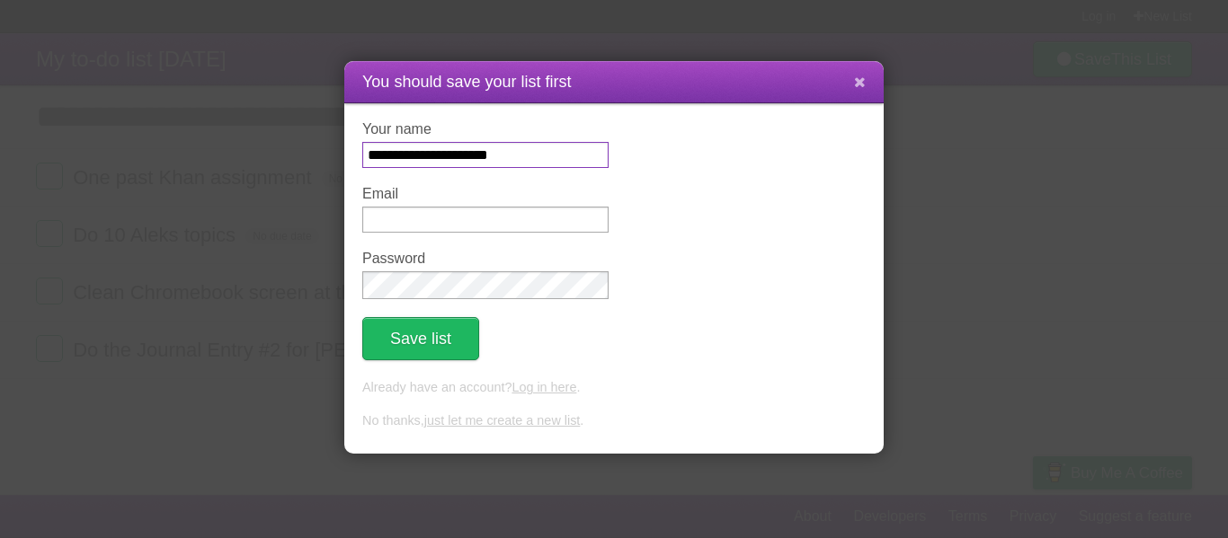 The height and width of the screenshot is (538, 1228). What do you see at coordinates (502, 421) in the screenshot?
I see `a: just let me create a new list` at bounding box center [502, 421].